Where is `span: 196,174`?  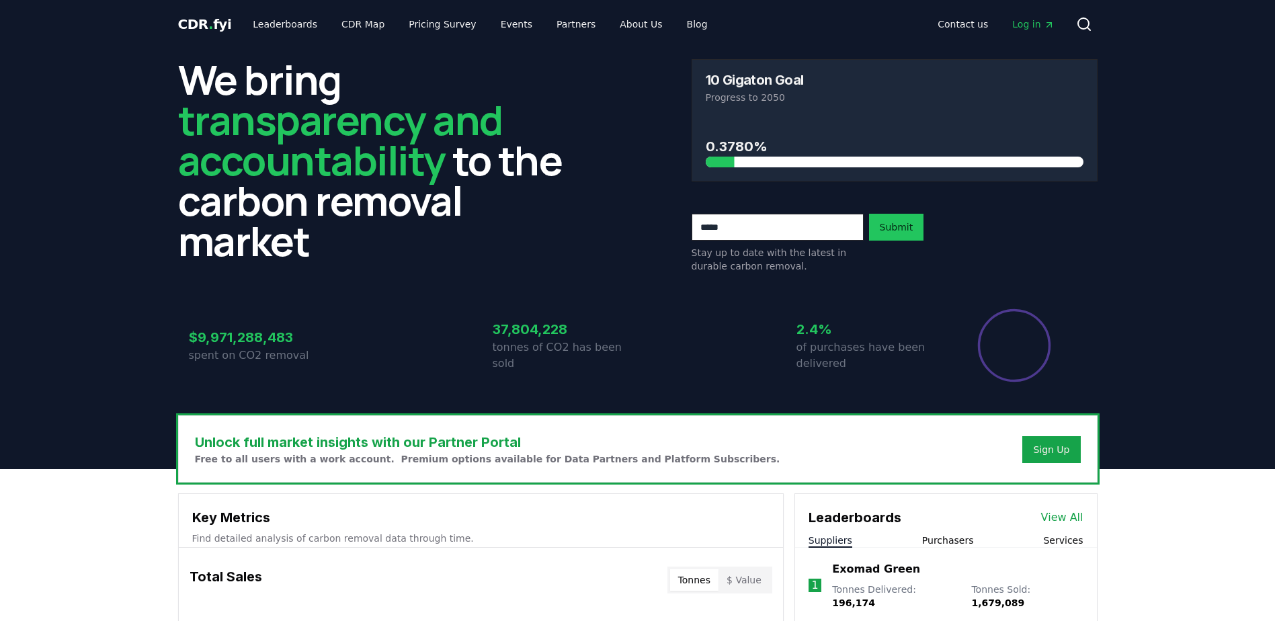
span: 196,174 is located at coordinates (854, 603).